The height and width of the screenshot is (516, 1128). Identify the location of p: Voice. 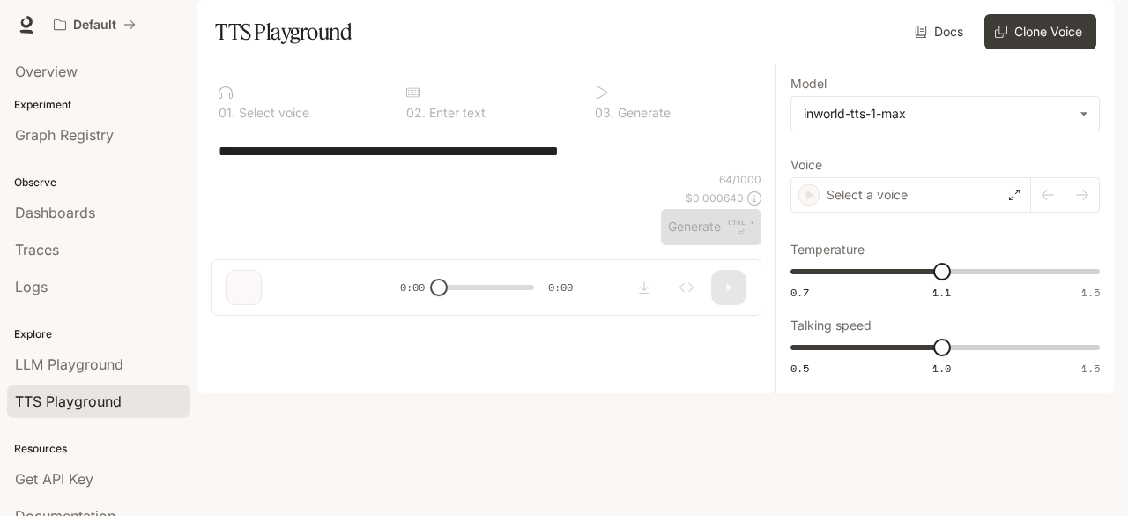
(806, 165).